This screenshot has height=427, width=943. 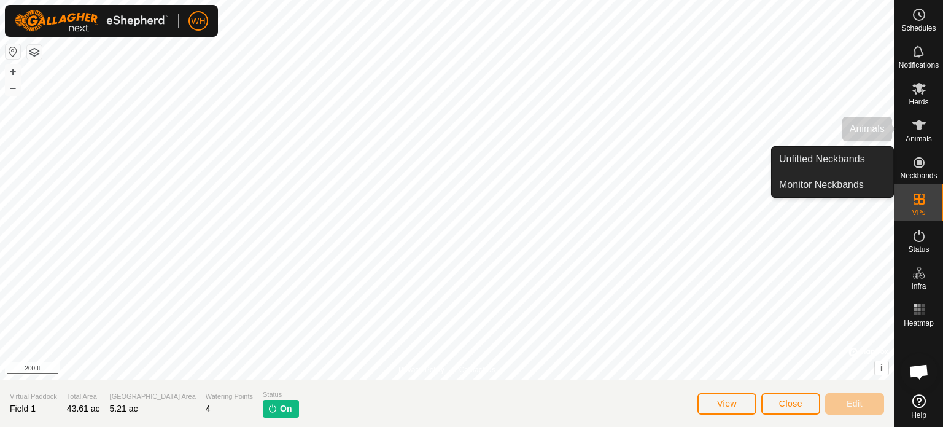 What do you see at coordinates (821, 185) in the screenshot?
I see `span: Monitor Neckbands` at bounding box center [821, 185].